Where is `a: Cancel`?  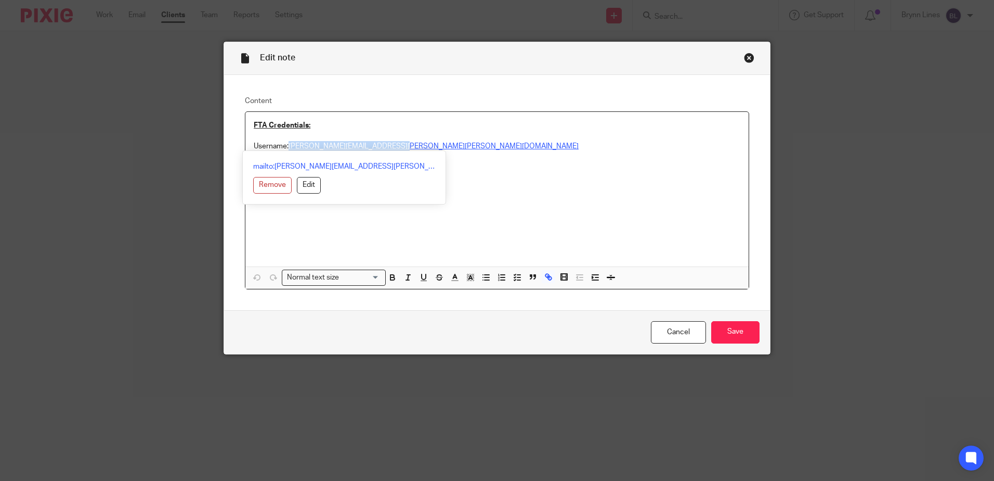
a: Cancel is located at coordinates (679, 332).